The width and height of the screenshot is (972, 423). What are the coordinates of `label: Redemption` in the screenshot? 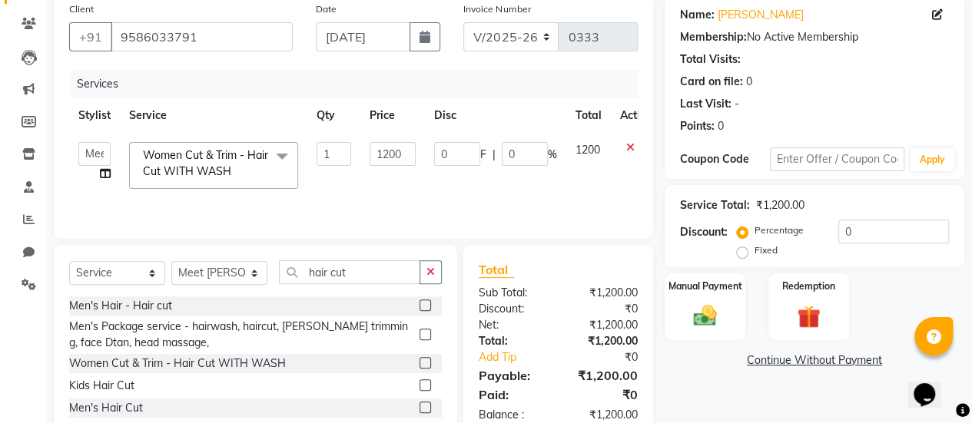 It's located at (808, 286).